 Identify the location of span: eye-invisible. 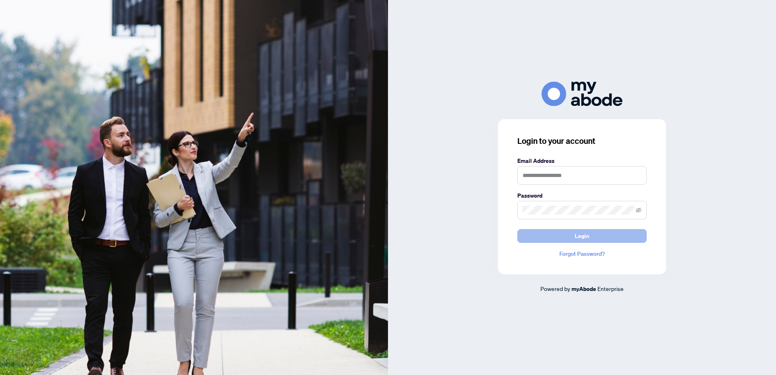
(638, 210).